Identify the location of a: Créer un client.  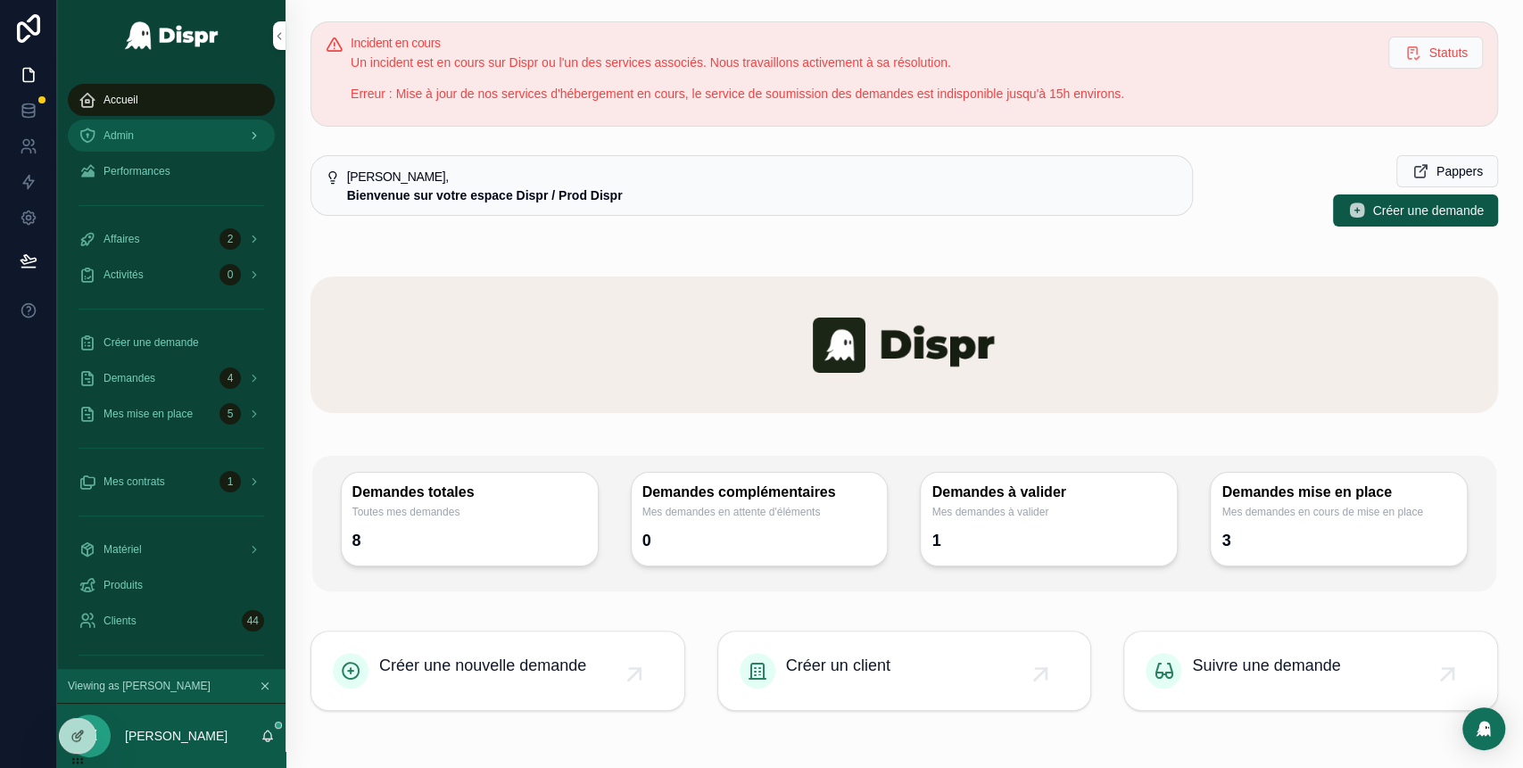
(905, 671).